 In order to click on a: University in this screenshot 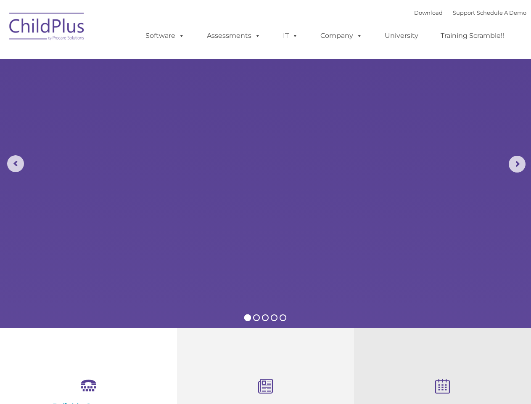, I will do `click(402, 36)`.